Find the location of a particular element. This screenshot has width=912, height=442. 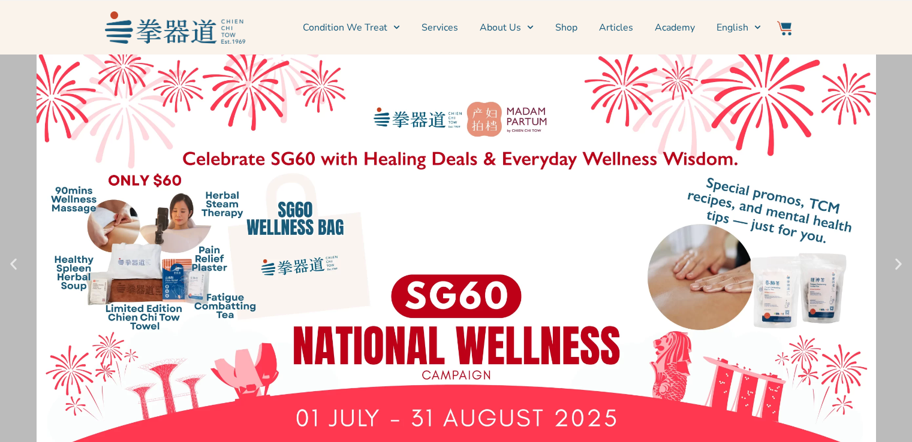

a: Articles is located at coordinates (616, 28).